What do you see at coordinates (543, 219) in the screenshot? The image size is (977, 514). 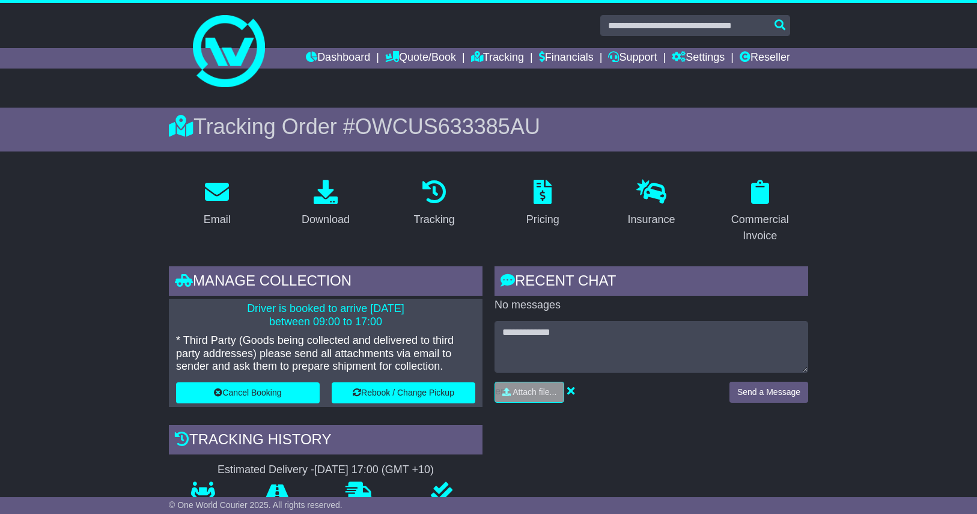 I see `div: Pricing` at bounding box center [543, 219].